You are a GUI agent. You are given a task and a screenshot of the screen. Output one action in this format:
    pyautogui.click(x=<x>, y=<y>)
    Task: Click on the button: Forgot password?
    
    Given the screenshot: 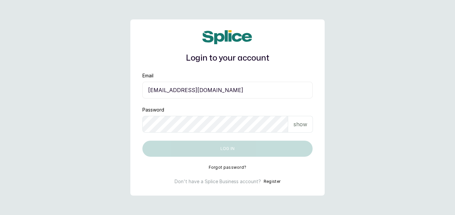 What is the action you would take?
    pyautogui.click(x=227, y=167)
    